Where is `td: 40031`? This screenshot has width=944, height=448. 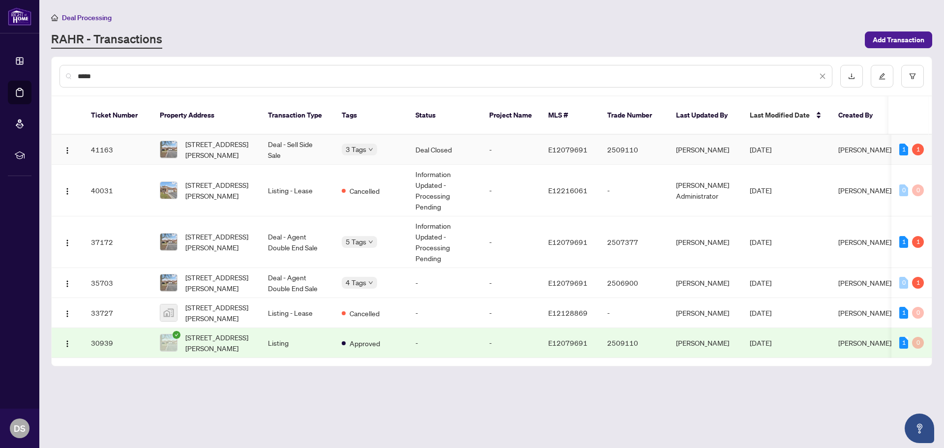
td: 40031 is located at coordinates (117, 190).